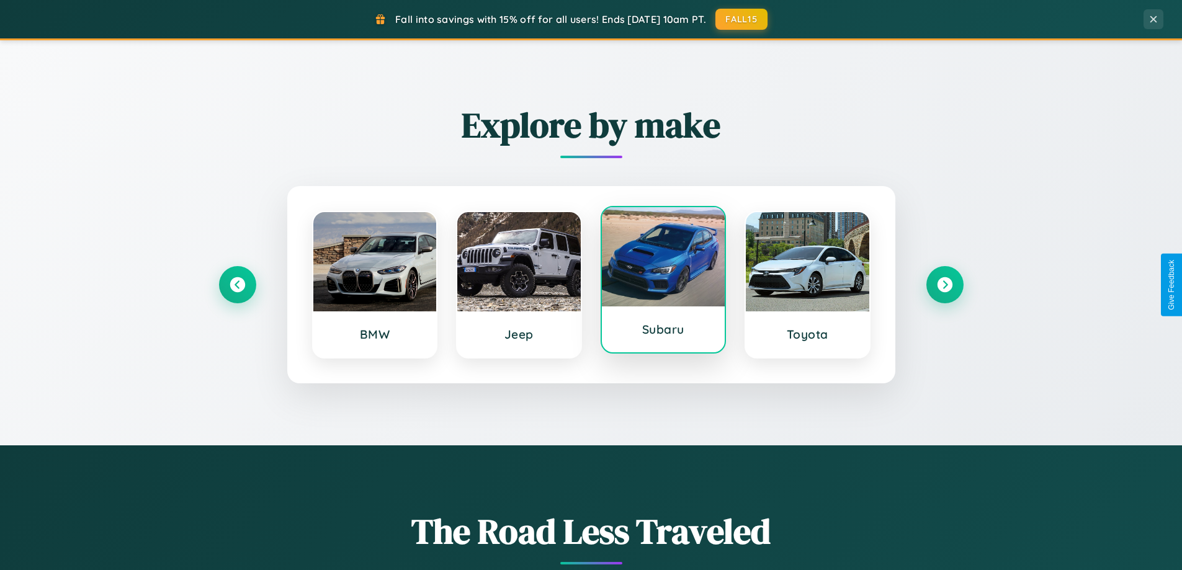 Image resolution: width=1182 pixels, height=570 pixels. Describe the element at coordinates (591, 531) in the screenshot. I see `h1: The Road Less Traveled` at that location.